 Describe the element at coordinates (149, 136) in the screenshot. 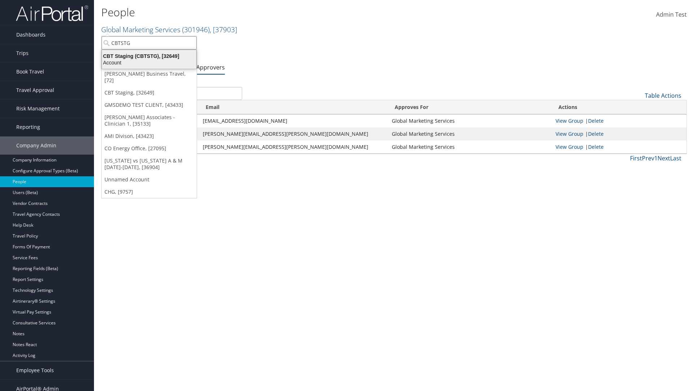

I see `a: AMI Divison, [43423]` at that location.